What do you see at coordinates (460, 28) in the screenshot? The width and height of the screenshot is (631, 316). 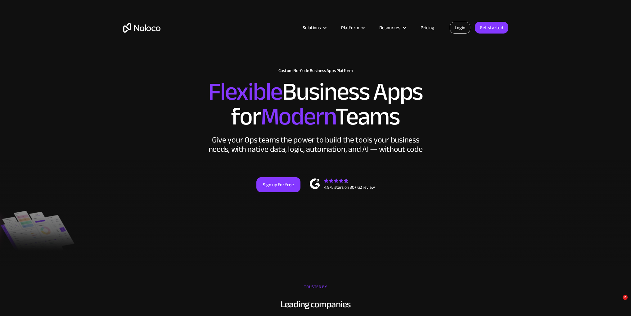 I see `a: Login` at bounding box center [460, 28].